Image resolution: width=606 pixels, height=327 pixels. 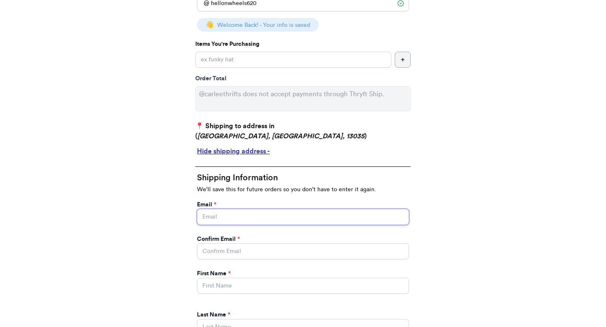 I want to click on label: First Name, so click(x=214, y=274).